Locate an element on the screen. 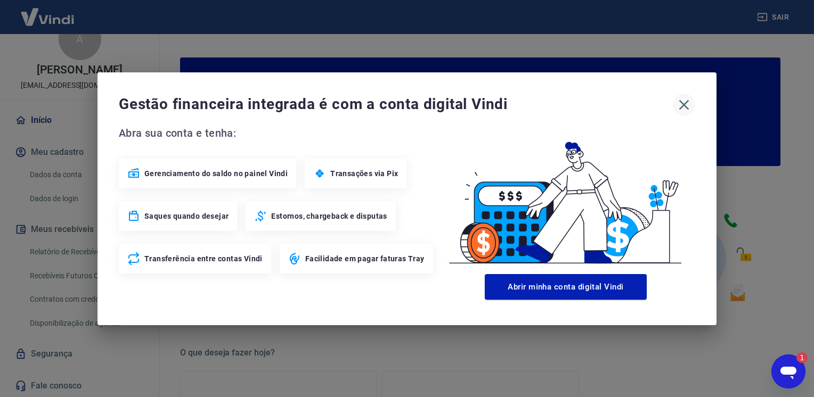 This screenshot has width=814, height=397. img: Good Billing is located at coordinates (566, 197).